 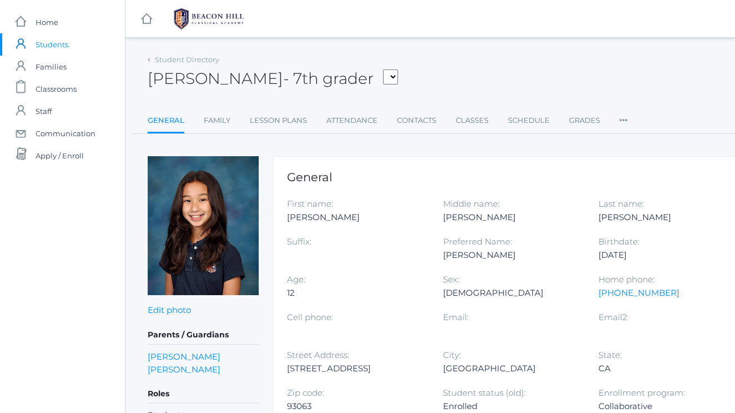 What do you see at coordinates (203, 394) in the screenshot?
I see `h5: Roles` at bounding box center [203, 394].